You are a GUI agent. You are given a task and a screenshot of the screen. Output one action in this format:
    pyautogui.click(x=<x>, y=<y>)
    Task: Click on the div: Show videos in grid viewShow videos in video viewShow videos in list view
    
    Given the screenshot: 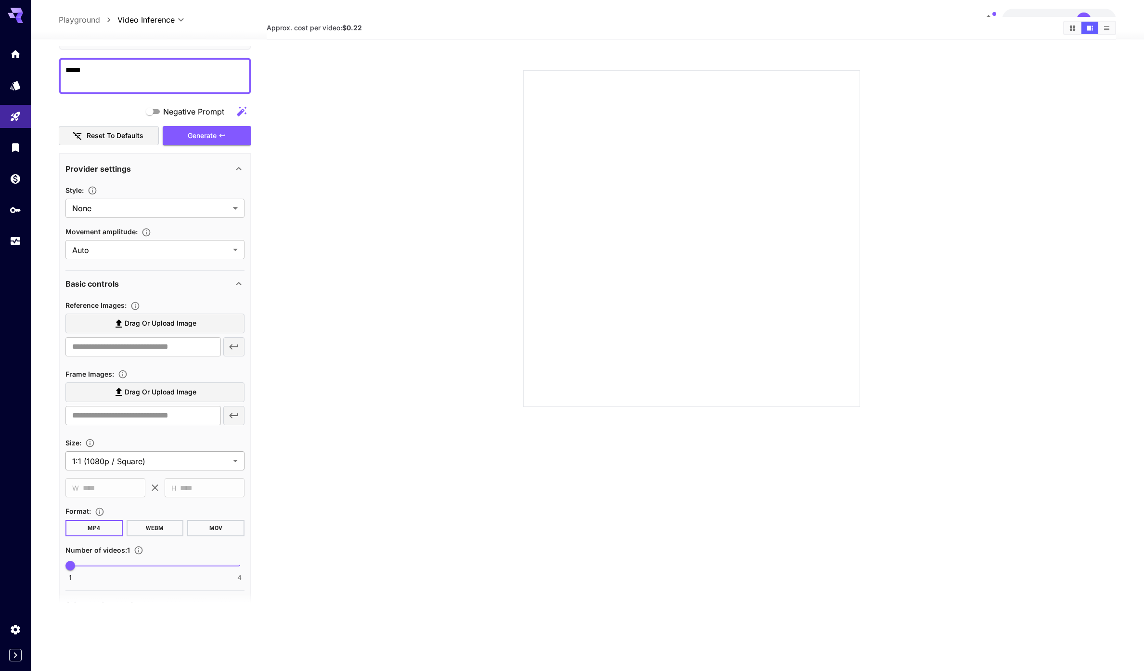 What is the action you would take?
    pyautogui.click(x=1089, y=28)
    